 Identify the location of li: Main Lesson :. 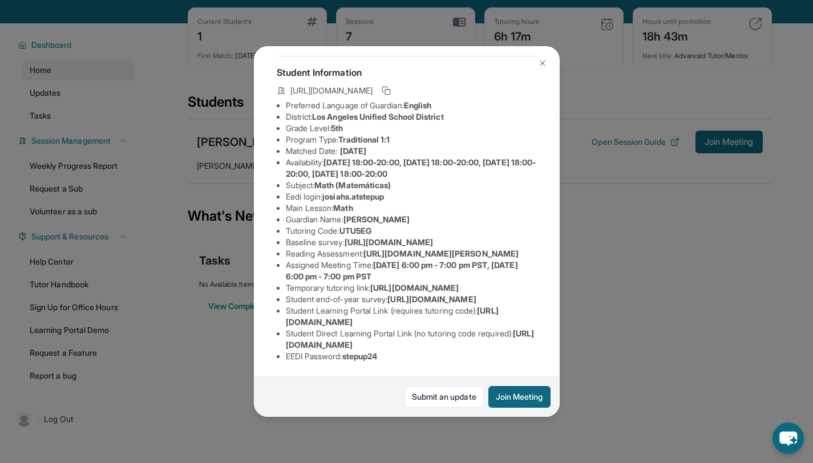
(411, 208).